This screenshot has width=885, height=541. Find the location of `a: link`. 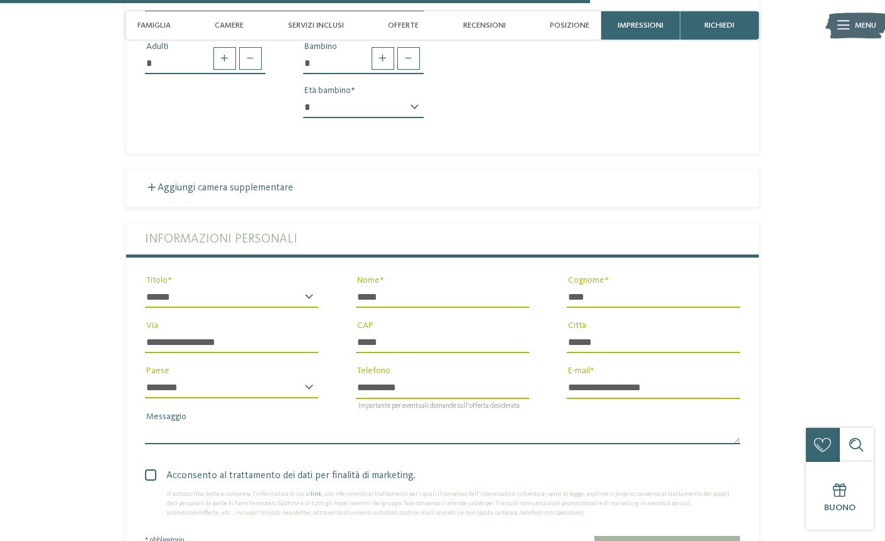

a: link is located at coordinates (316, 493).